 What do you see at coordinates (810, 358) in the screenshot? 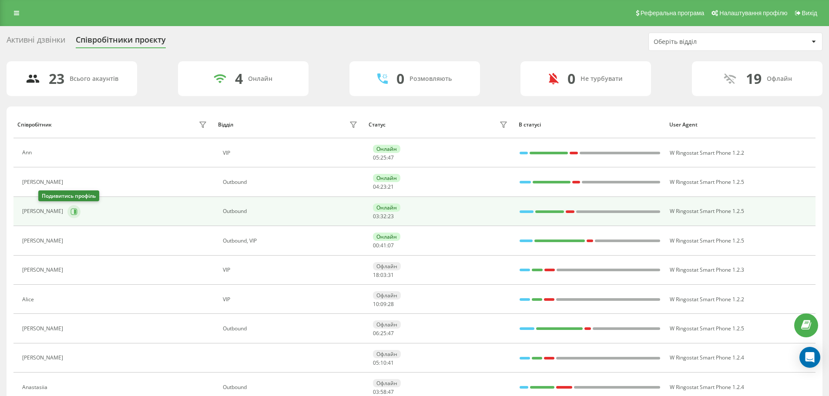
I see `div: Open Intercom Messenger` at bounding box center [810, 358].